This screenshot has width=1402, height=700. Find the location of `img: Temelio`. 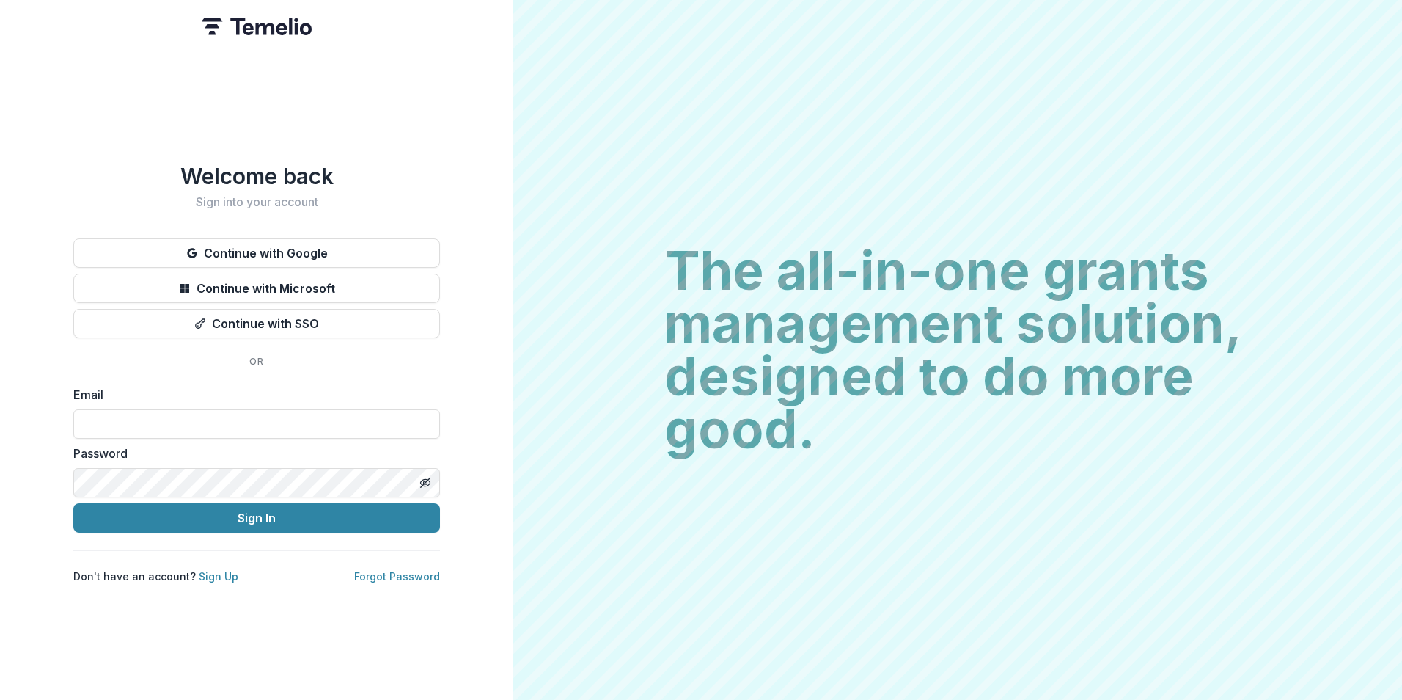

img: Temelio is located at coordinates (257, 26).